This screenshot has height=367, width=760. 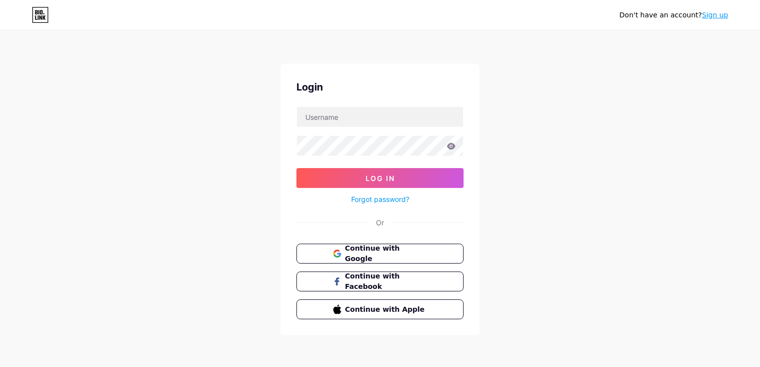 I want to click on div: Or, so click(x=380, y=222).